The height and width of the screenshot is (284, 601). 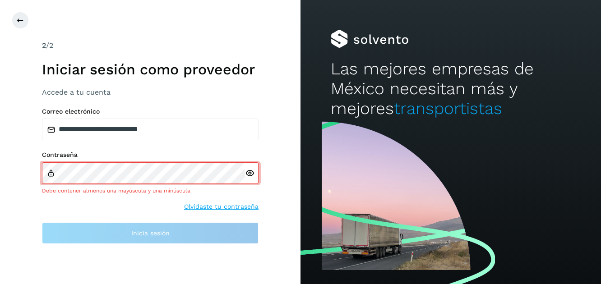 I want to click on span: transportistas, so click(x=448, y=108).